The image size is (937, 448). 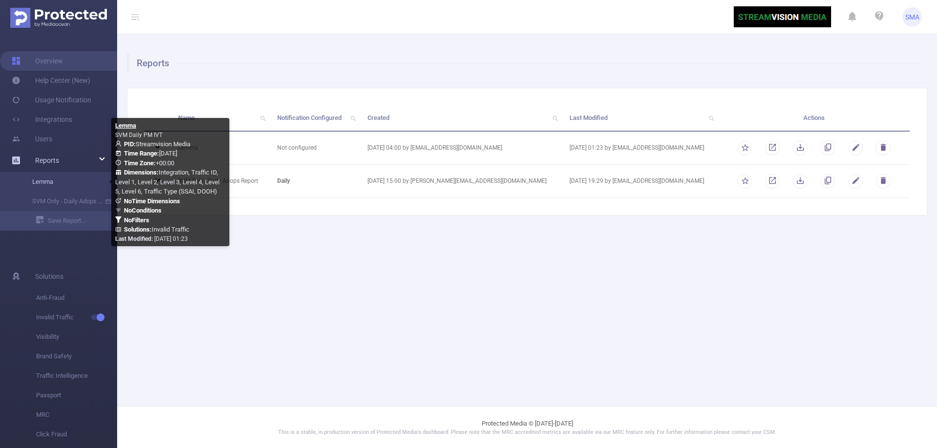 I want to click on span: Click Fraud, so click(x=77, y=435).